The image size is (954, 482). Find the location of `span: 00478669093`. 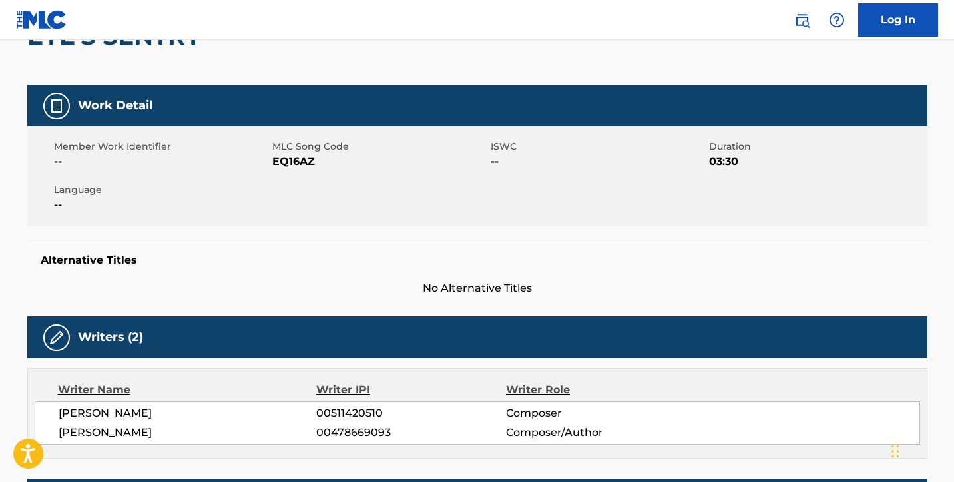

span: 00478669093 is located at coordinates (411, 433).